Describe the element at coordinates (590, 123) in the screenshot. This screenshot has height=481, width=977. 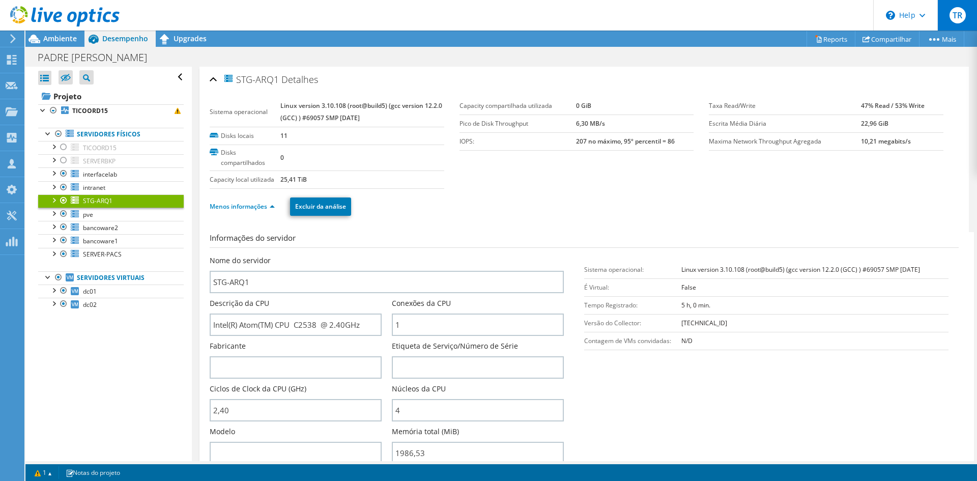
I see `b: 6,30 MB/s` at that location.